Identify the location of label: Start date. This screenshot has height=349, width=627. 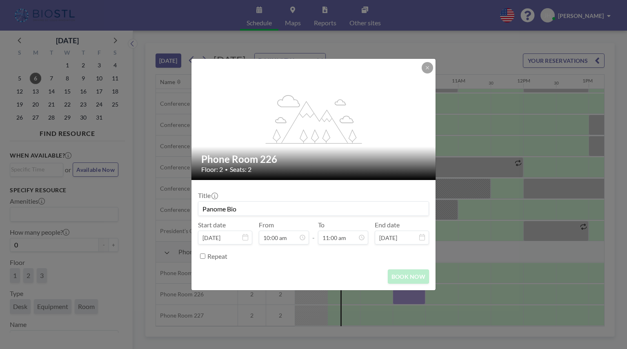
(212, 225).